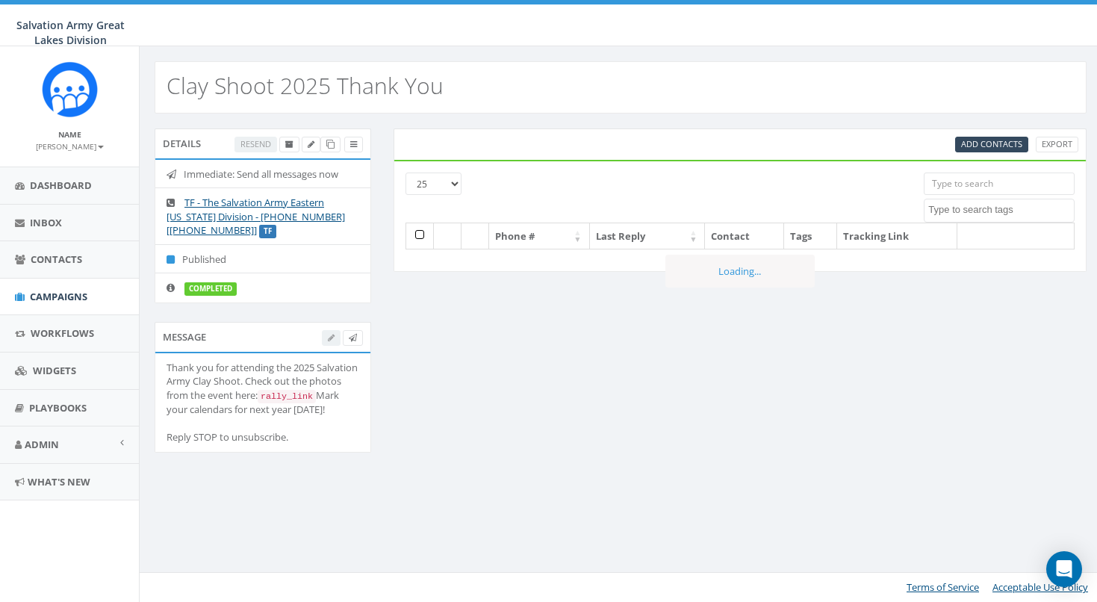  I want to click on span: What's New, so click(59, 482).